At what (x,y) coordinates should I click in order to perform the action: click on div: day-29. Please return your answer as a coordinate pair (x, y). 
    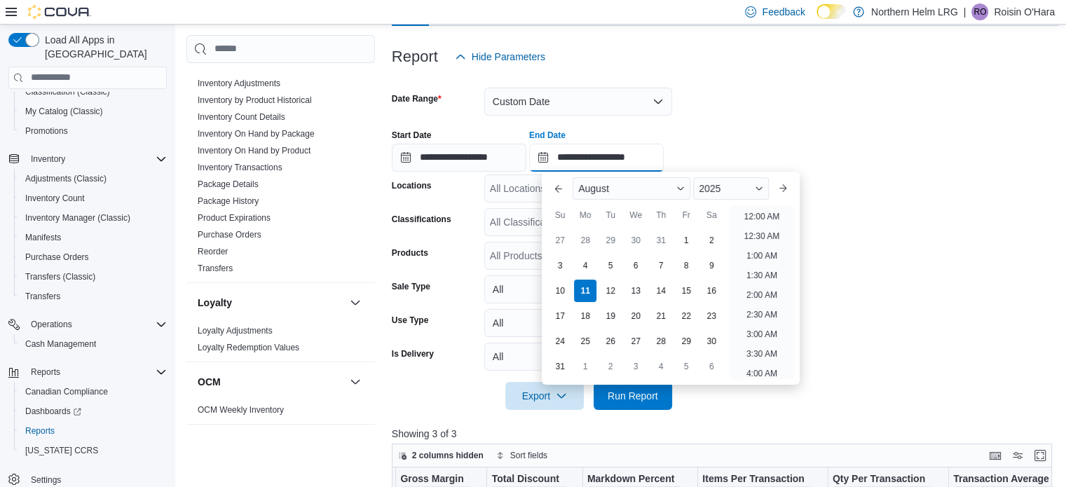
    Looking at the image, I should click on (611, 240).